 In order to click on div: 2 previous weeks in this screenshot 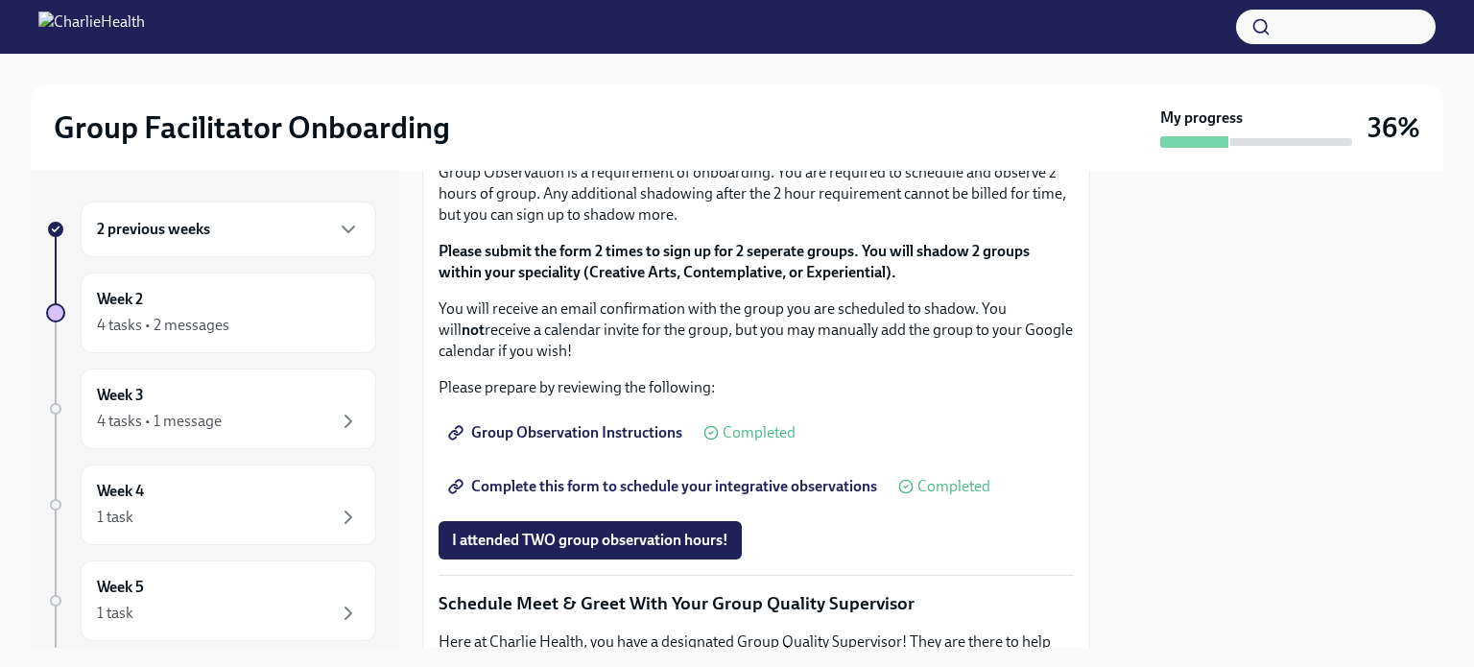, I will do `click(228, 229)`.